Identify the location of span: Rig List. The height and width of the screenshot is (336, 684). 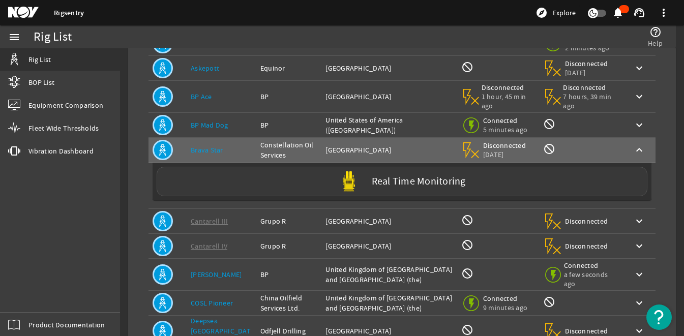
(40, 60).